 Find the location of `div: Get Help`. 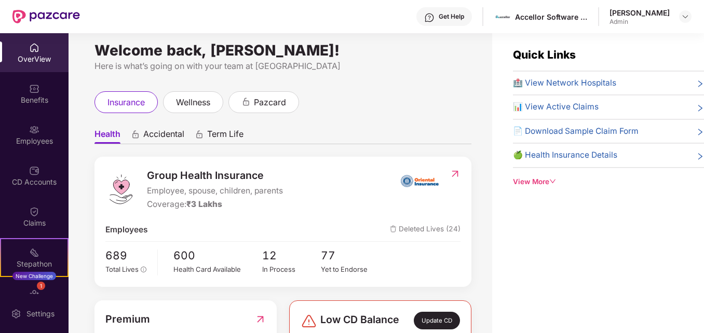

div: Get Help is located at coordinates (451, 17).